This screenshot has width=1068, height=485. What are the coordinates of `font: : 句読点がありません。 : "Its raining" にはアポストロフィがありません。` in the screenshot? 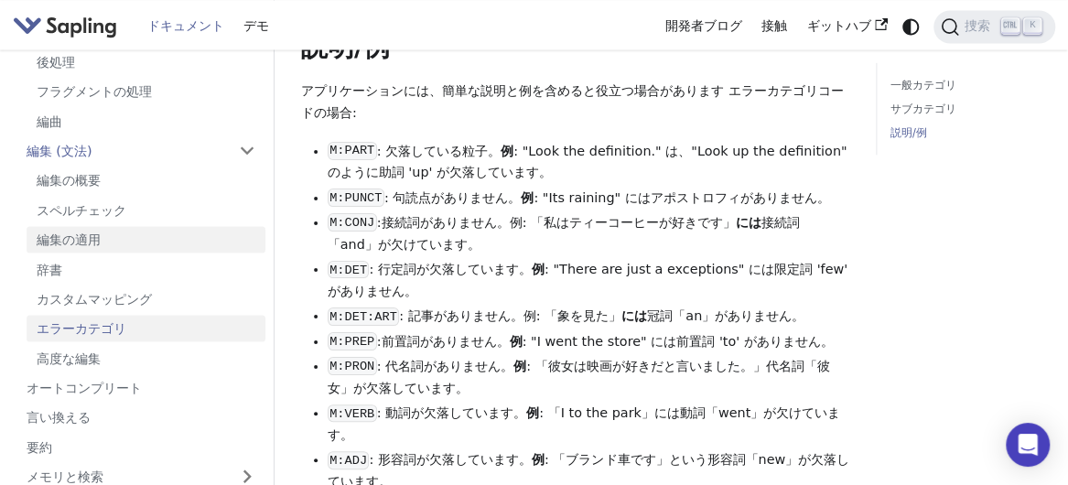 It's located at (607, 198).